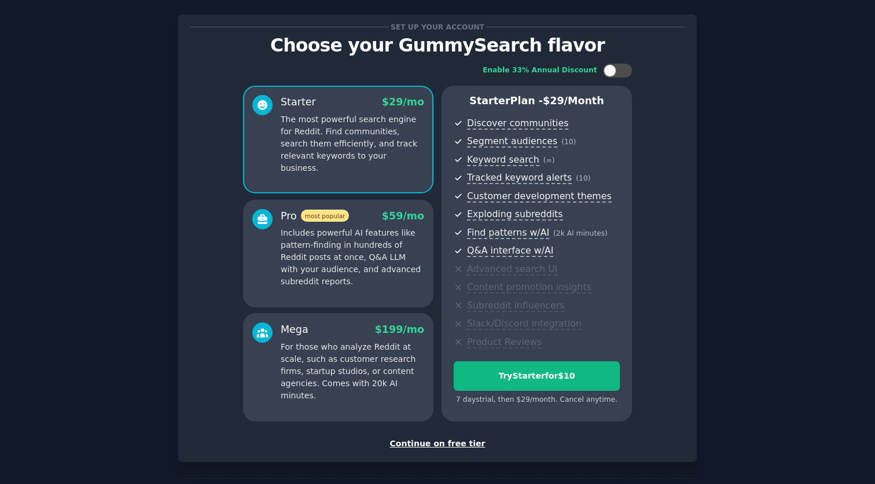  I want to click on div: Mega, so click(295, 329).